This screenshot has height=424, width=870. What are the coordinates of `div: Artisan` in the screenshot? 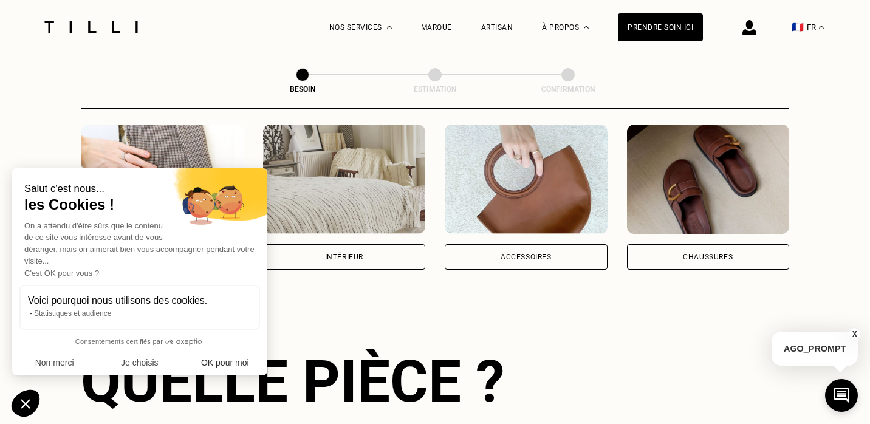 It's located at (497, 27).